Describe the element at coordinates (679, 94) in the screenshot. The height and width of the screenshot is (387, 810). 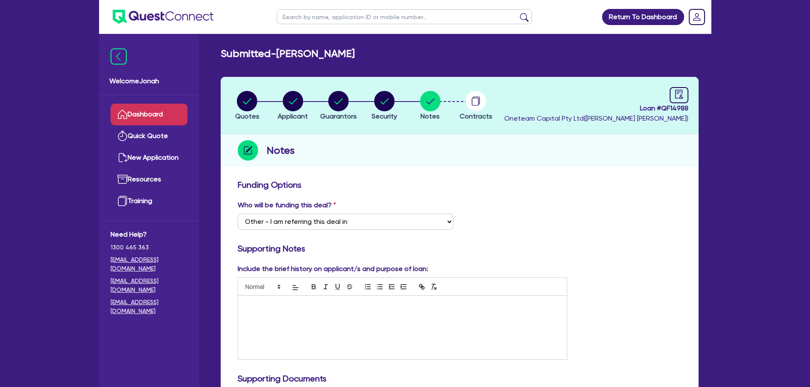
I see `span: audit` at that location.